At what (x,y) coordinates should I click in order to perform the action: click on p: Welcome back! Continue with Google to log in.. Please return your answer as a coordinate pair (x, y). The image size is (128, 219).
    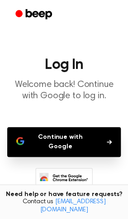
    Looking at the image, I should click on (64, 91).